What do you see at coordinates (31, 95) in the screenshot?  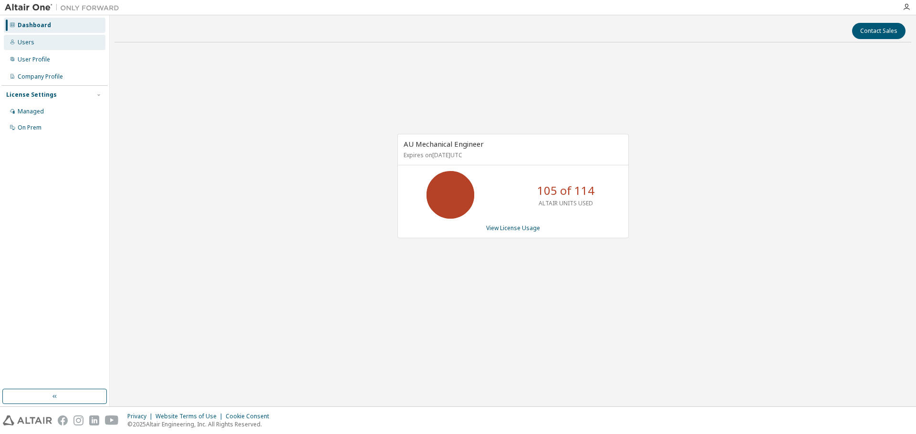 I see `div: License Settings` at bounding box center [31, 95].